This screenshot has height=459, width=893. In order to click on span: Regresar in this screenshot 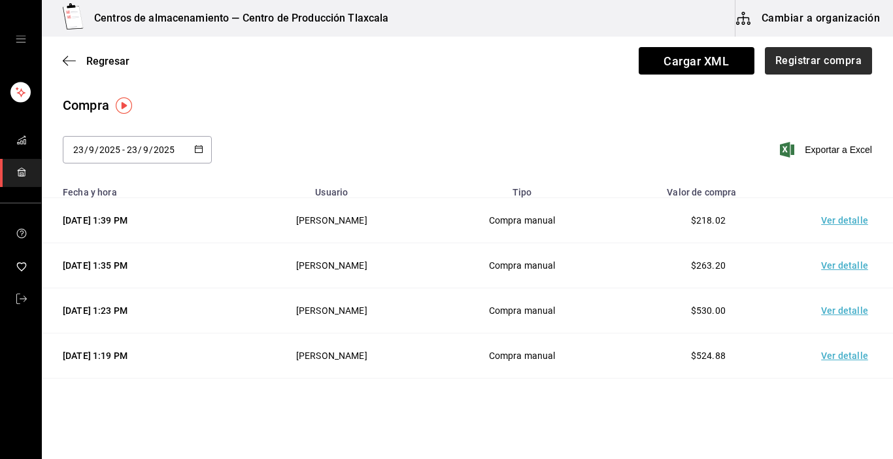, I will do `click(108, 61)`.